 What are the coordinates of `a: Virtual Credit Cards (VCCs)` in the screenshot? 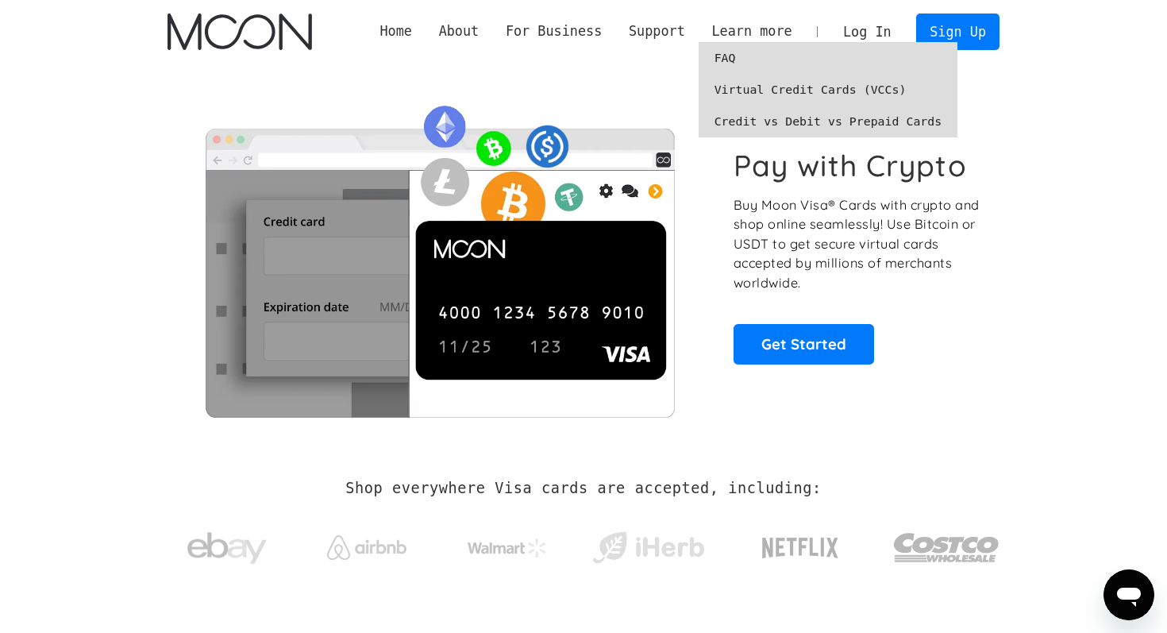 It's located at (828, 90).